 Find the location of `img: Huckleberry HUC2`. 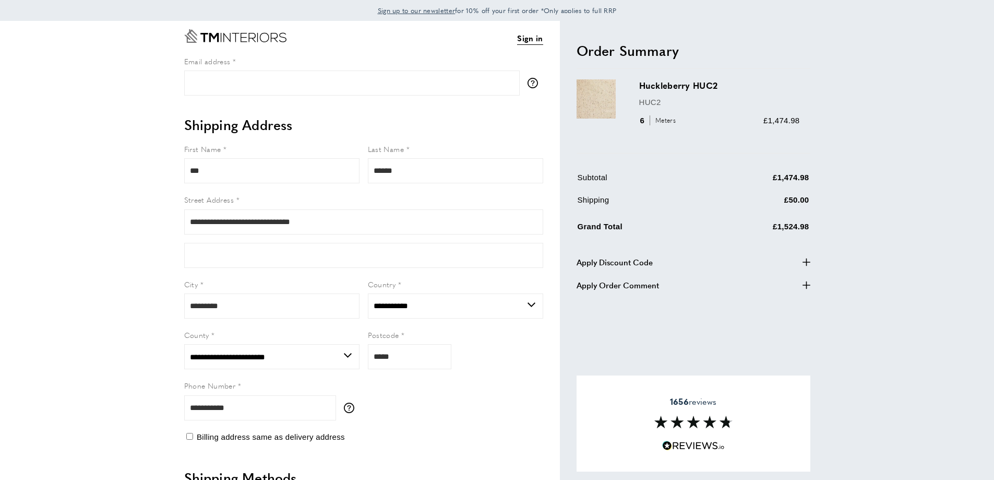

img: Huckleberry HUC2 is located at coordinates (596, 99).